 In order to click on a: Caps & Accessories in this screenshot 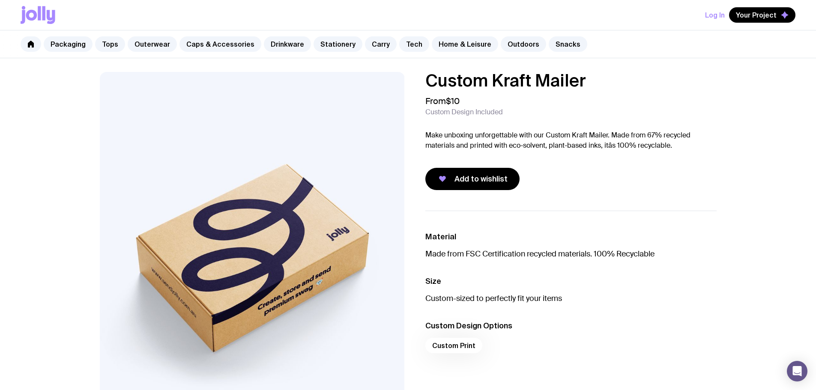, I will do `click(220, 44)`.